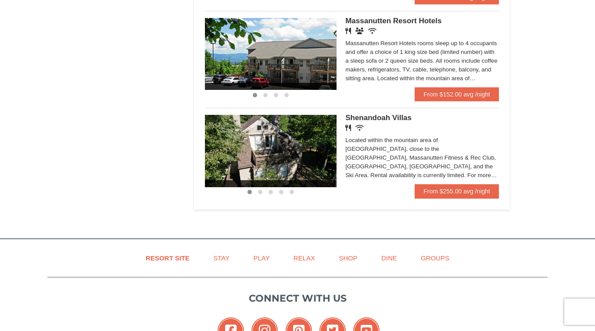 The image size is (595, 331). What do you see at coordinates (457, 94) in the screenshot?
I see `a: From $152.00 avg /night` at bounding box center [457, 94].